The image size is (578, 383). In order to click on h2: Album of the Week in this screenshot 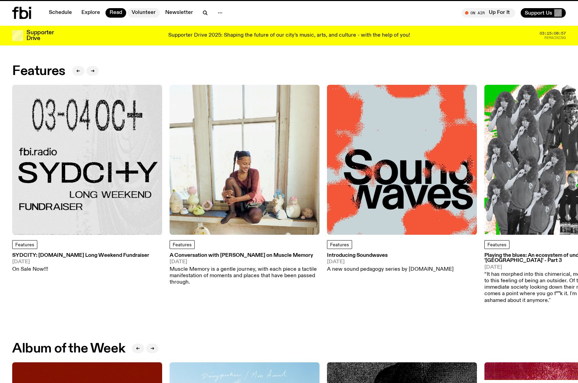, I will do `click(69, 349)`.